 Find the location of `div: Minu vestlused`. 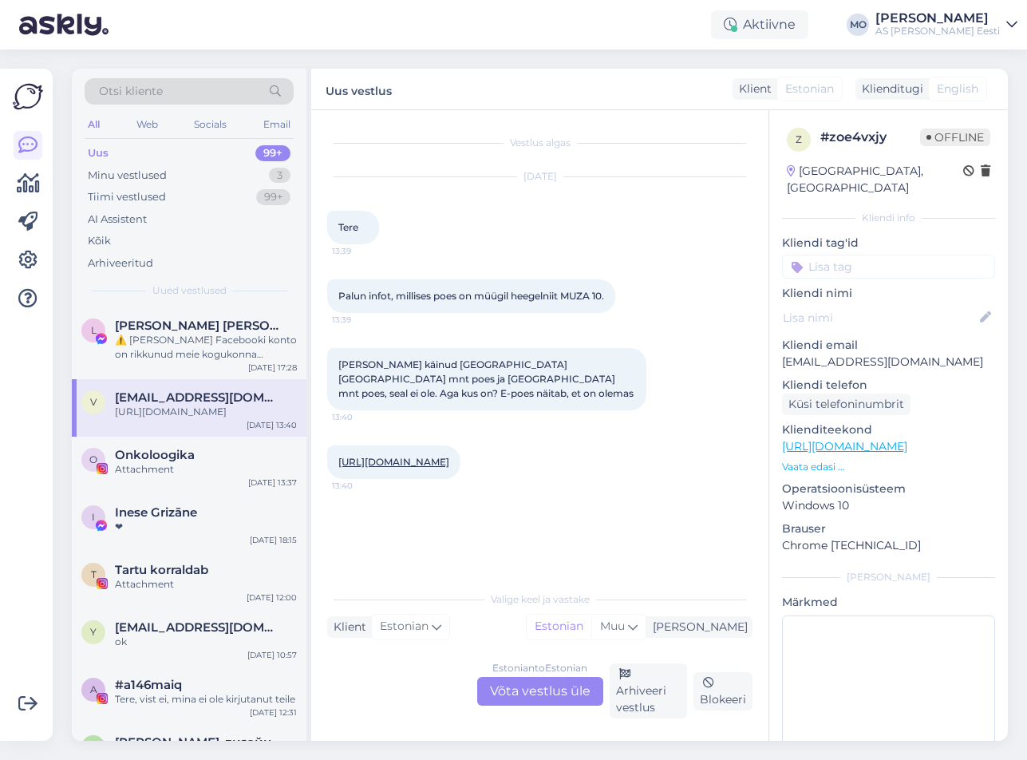

div: Minu vestlused is located at coordinates (127, 176).